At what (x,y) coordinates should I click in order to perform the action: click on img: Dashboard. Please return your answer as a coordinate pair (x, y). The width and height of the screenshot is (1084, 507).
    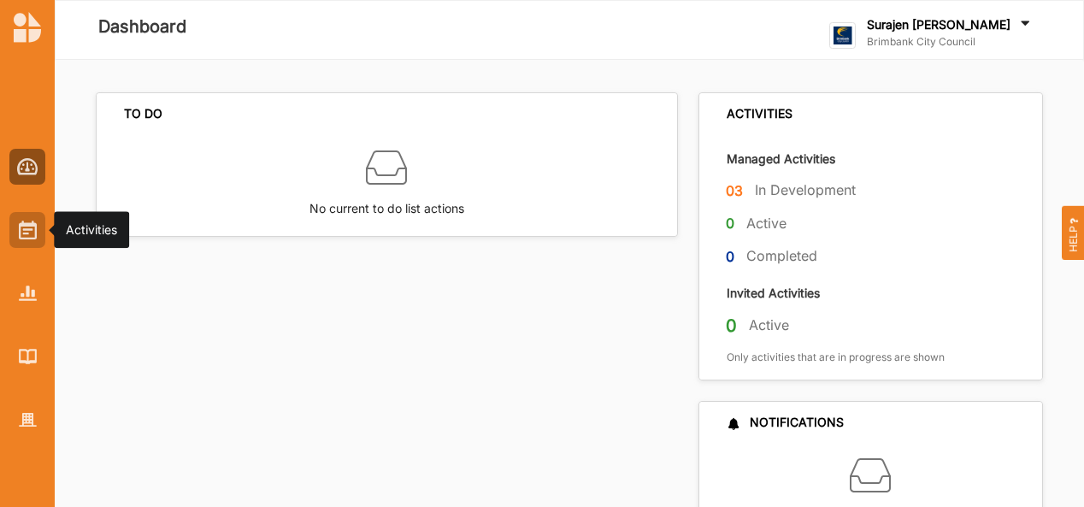
    Looking at the image, I should click on (27, 167).